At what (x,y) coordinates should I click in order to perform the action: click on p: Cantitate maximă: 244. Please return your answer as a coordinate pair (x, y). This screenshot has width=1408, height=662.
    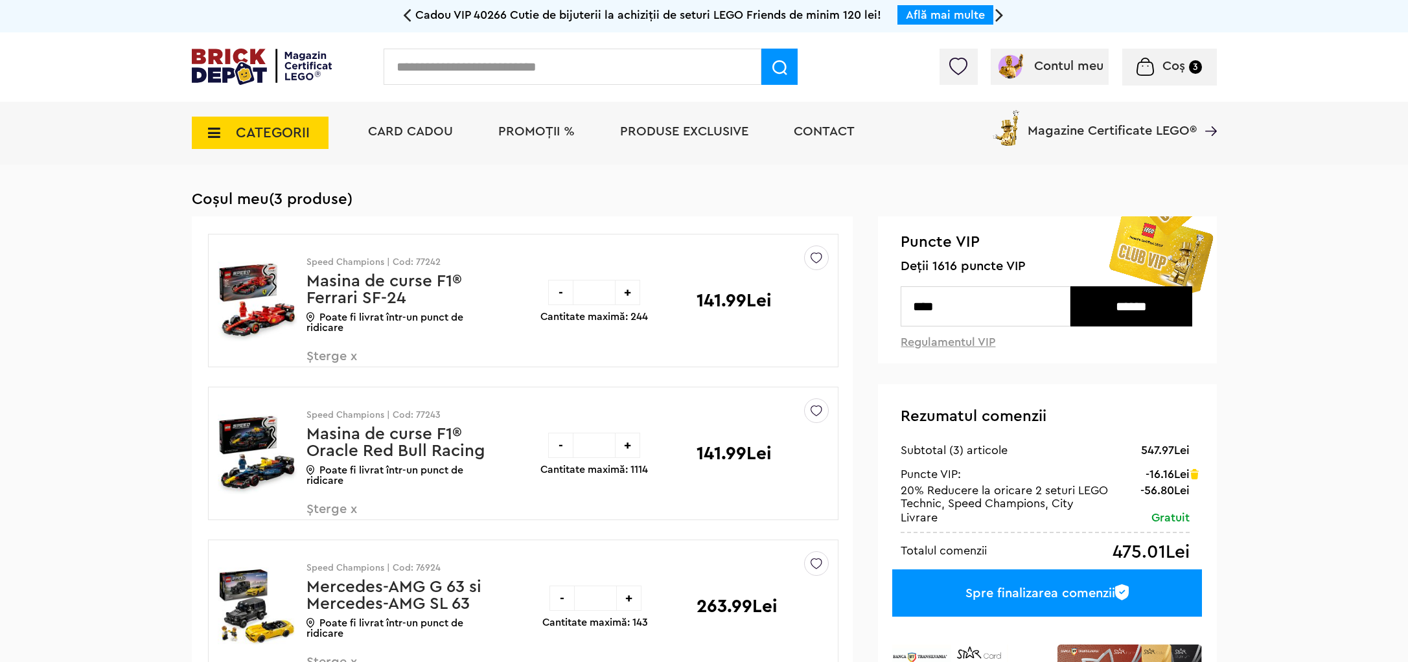
    Looking at the image, I should click on (594, 317).